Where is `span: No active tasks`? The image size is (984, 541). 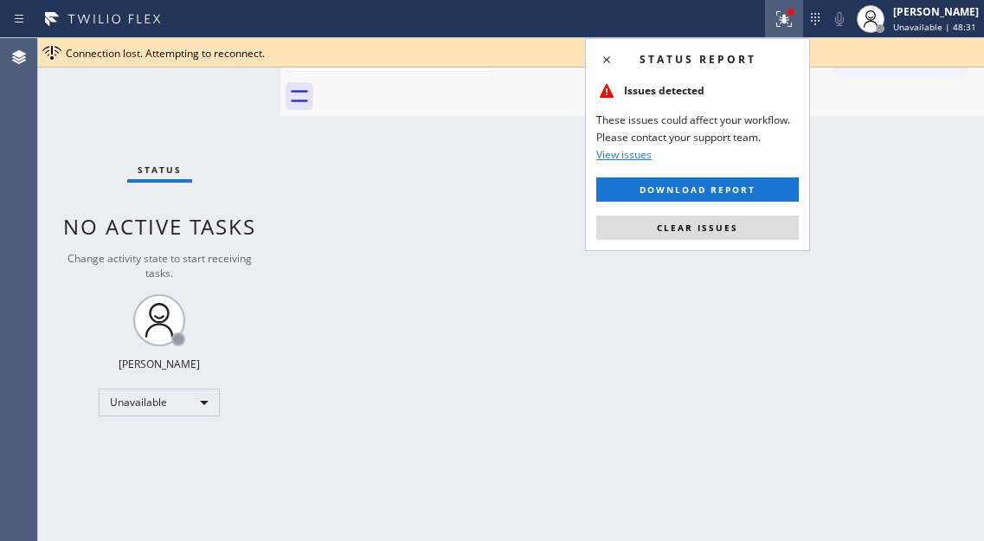
span: No active tasks is located at coordinates (159, 226).